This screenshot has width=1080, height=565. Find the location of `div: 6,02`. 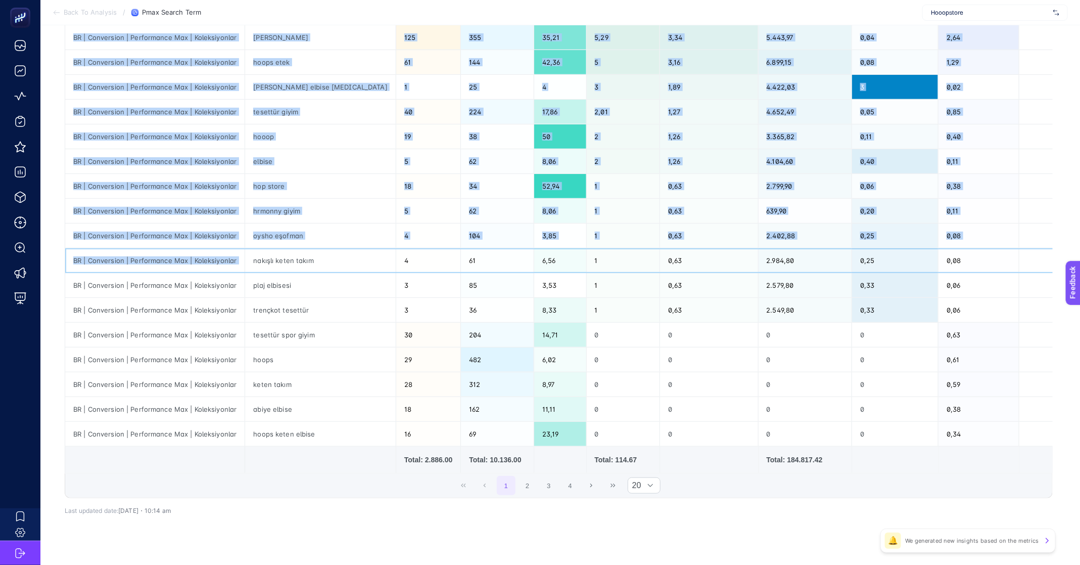

div: 6,02 is located at coordinates (560, 359).